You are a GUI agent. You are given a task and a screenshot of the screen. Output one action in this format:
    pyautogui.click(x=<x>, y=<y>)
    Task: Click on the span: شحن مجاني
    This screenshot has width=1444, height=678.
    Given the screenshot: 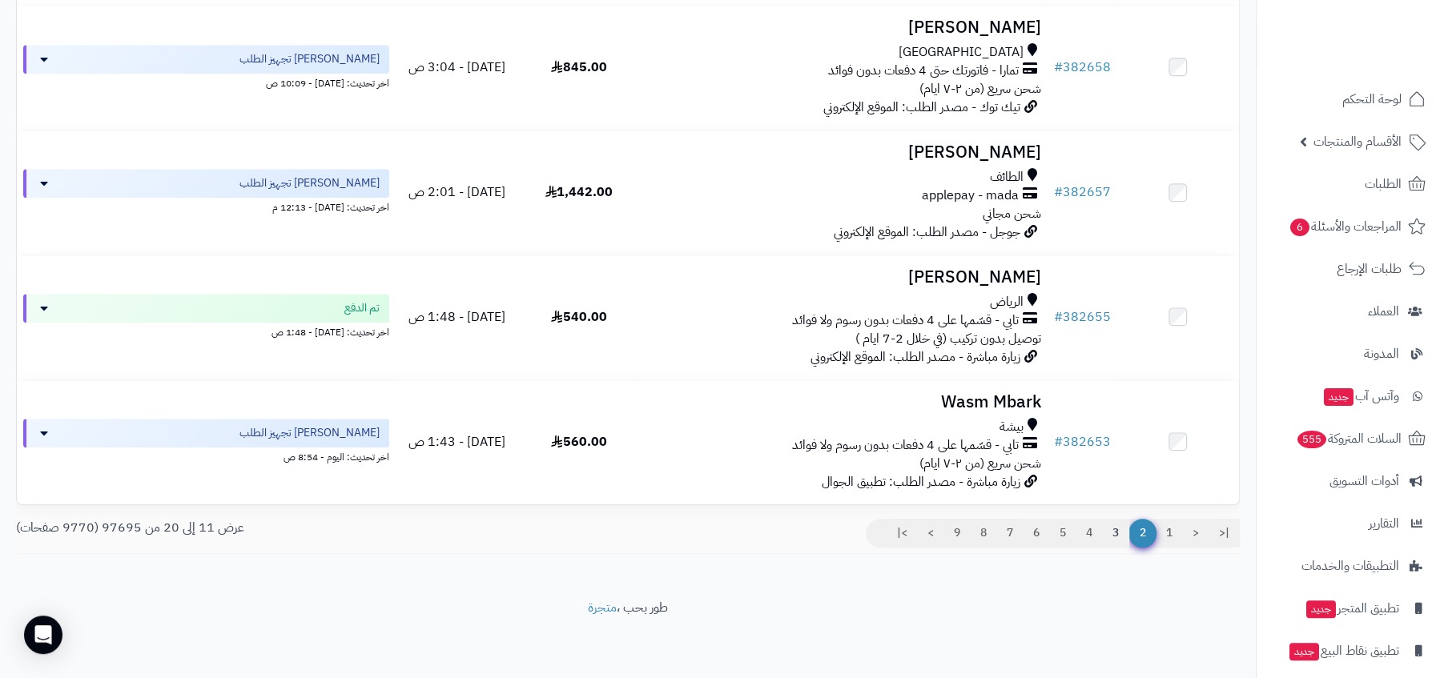 What is the action you would take?
    pyautogui.click(x=1011, y=214)
    